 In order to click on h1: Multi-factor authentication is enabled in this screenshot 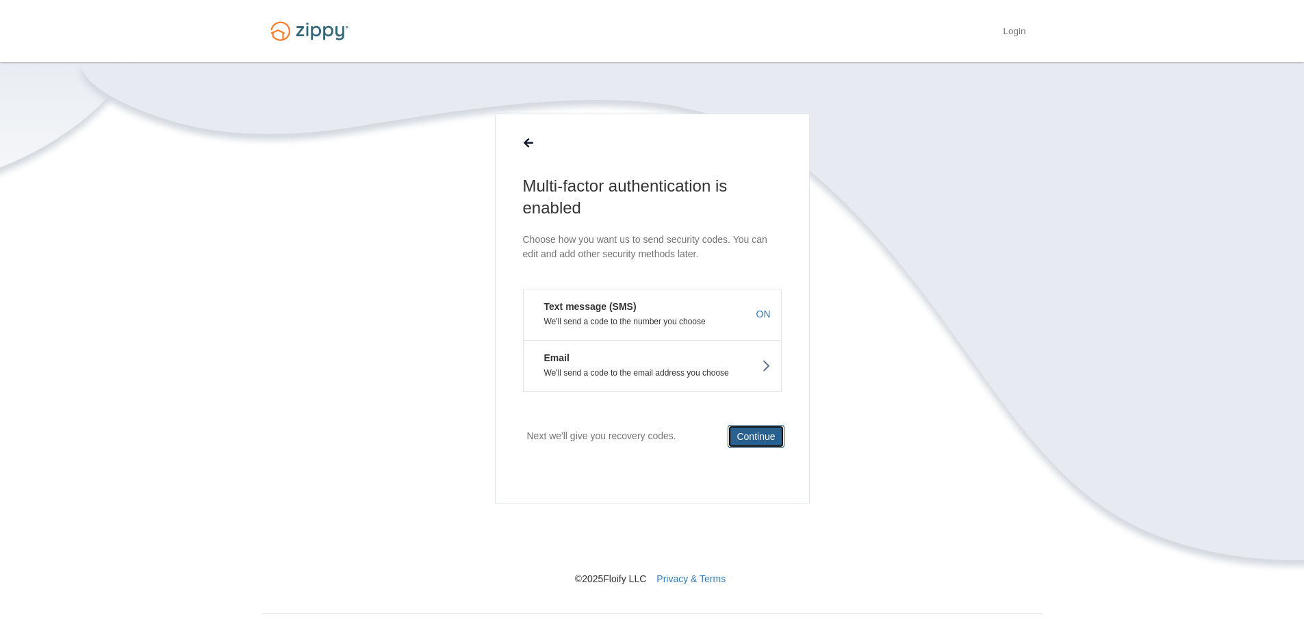, I will do `click(652, 197)`.